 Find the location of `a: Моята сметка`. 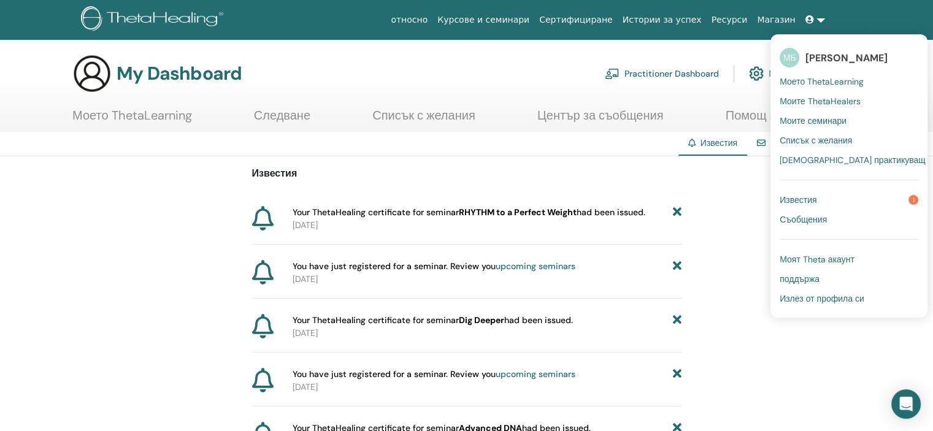

a: Моята сметка is located at coordinates (786, 74).